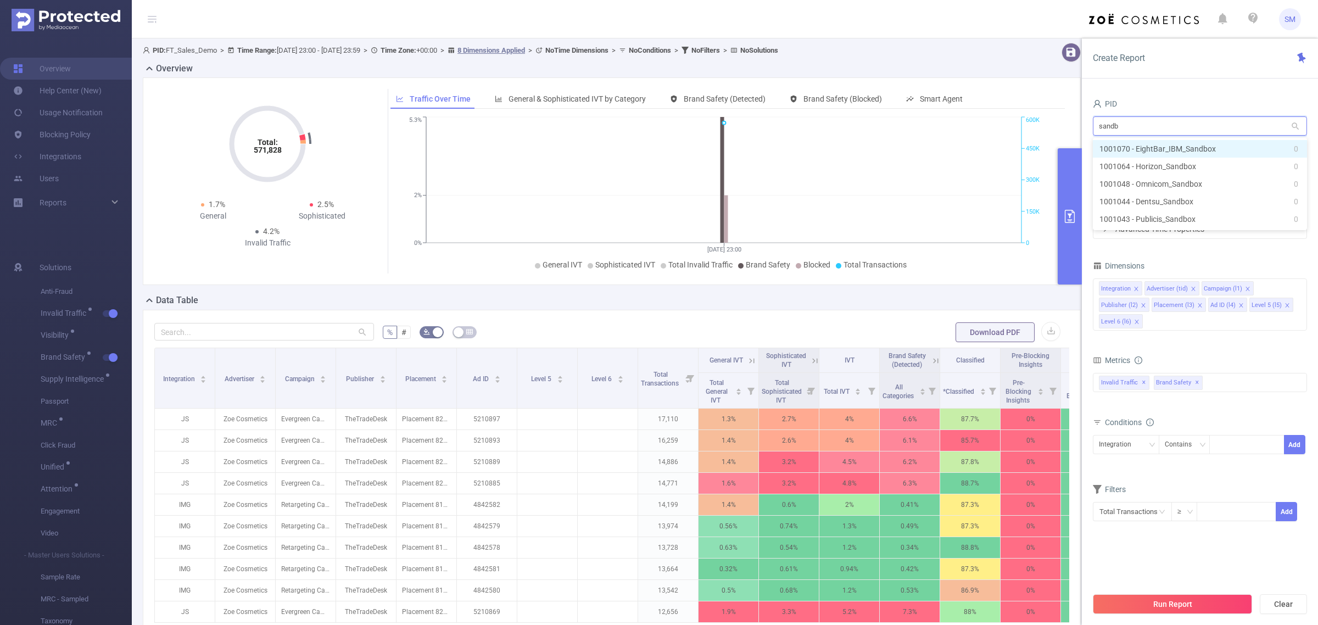  Describe the element at coordinates (1028, 243) in the screenshot. I see `tspan: 0` at that location.